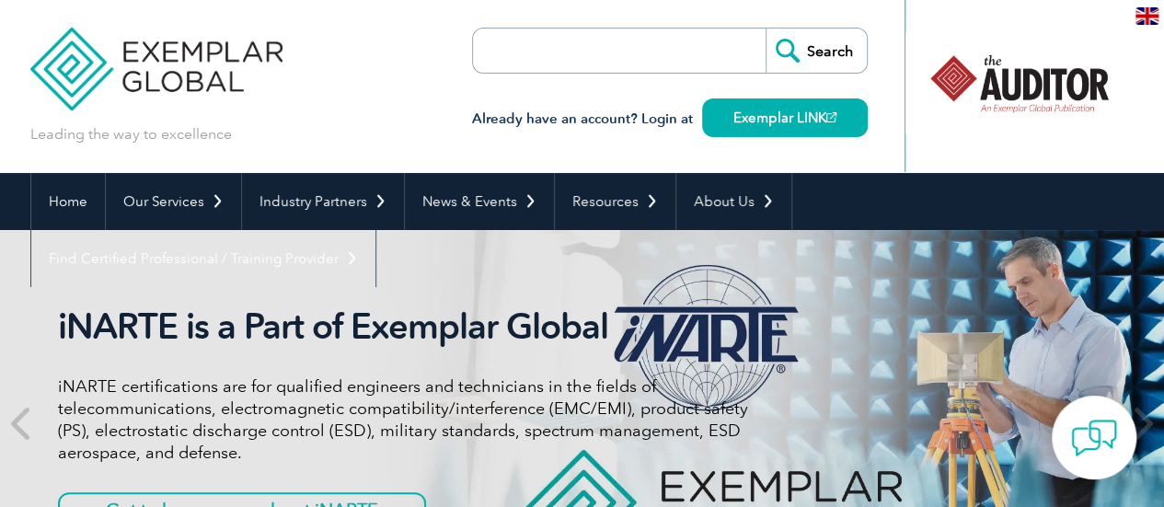 The width and height of the screenshot is (1164, 507). I want to click on a: Exemplar LINK, so click(785, 118).